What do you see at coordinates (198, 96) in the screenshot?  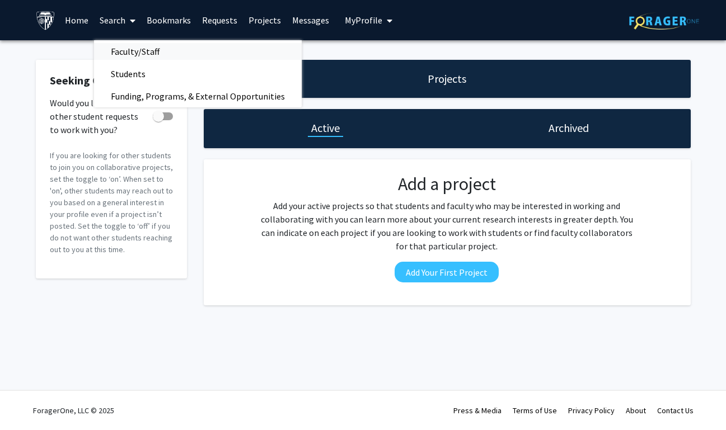 I see `a: Funding, Programs, & External Opportunities` at bounding box center [198, 96].